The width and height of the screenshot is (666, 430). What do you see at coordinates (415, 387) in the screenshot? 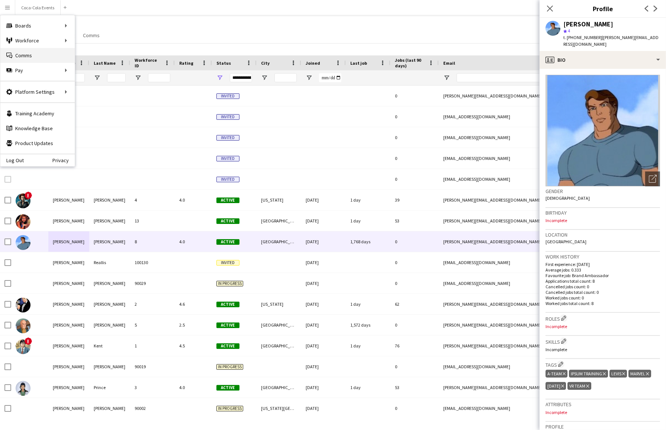
I see `div: 53` at bounding box center [415, 387].